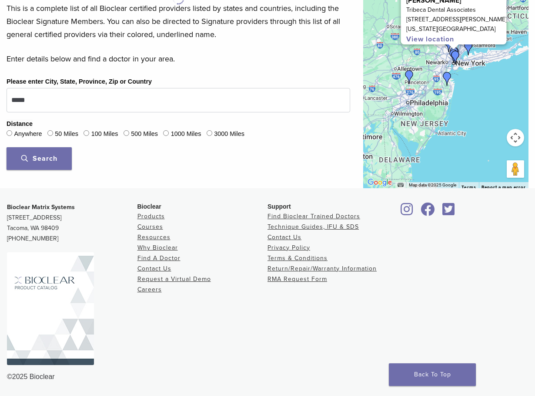 The image size is (535, 396). Describe the element at coordinates (41, 207) in the screenshot. I see `strong: Bioclear Matrix Systems` at that location.